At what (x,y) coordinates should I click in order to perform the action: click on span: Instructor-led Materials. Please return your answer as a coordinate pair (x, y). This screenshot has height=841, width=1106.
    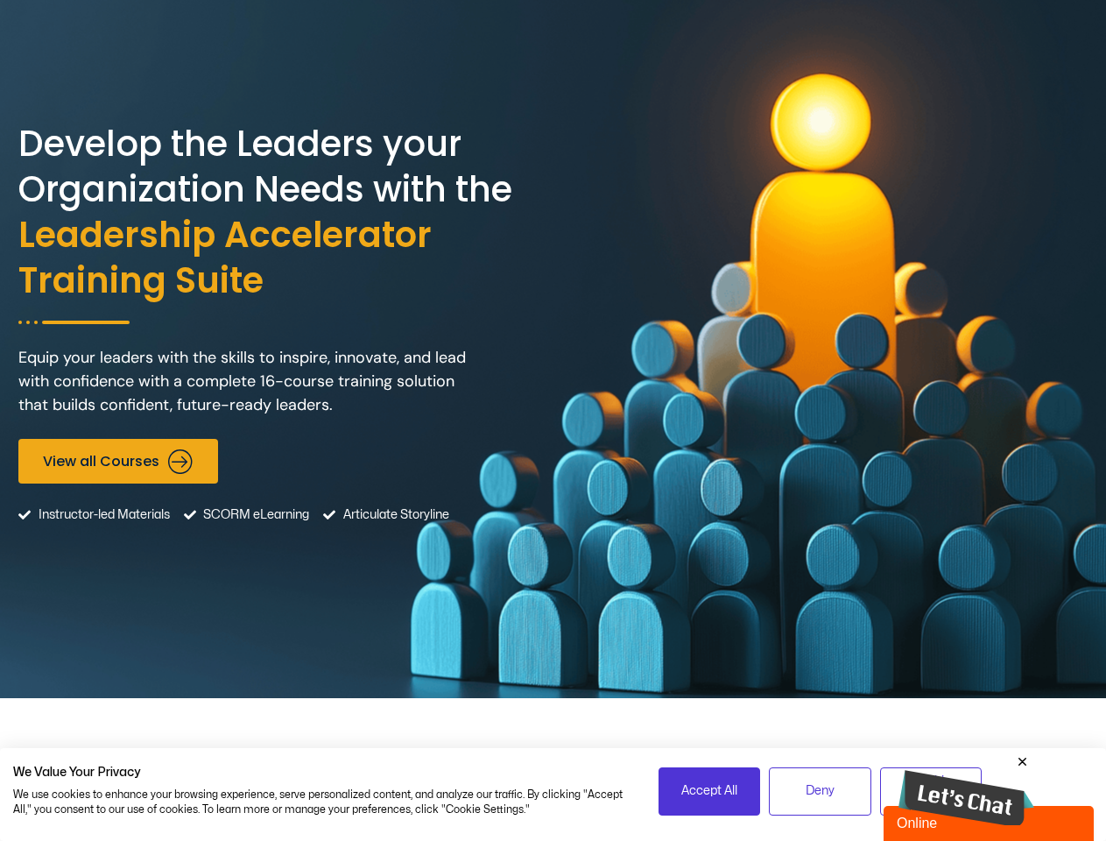
    Looking at the image, I should click on (102, 514).